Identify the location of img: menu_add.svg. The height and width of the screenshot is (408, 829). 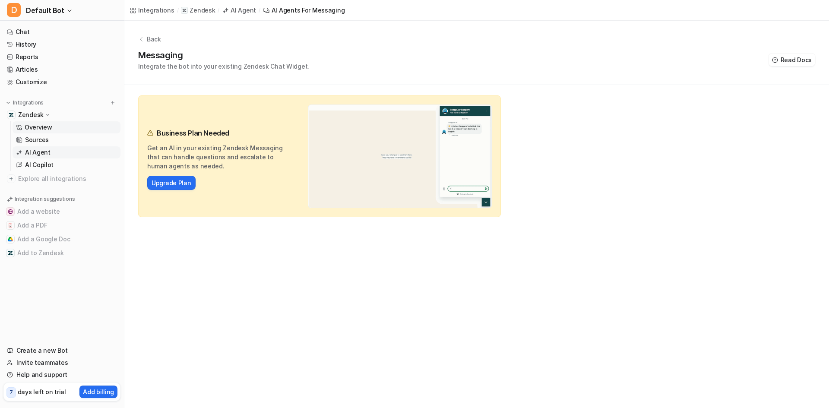
(113, 103).